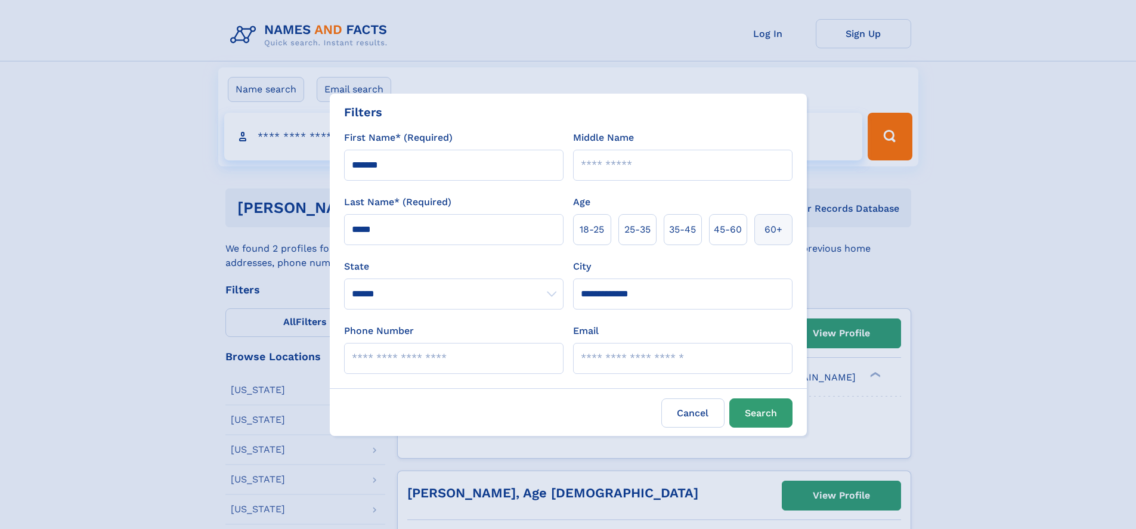  Describe the element at coordinates (693, 413) in the screenshot. I see `label: Cancel` at that location.